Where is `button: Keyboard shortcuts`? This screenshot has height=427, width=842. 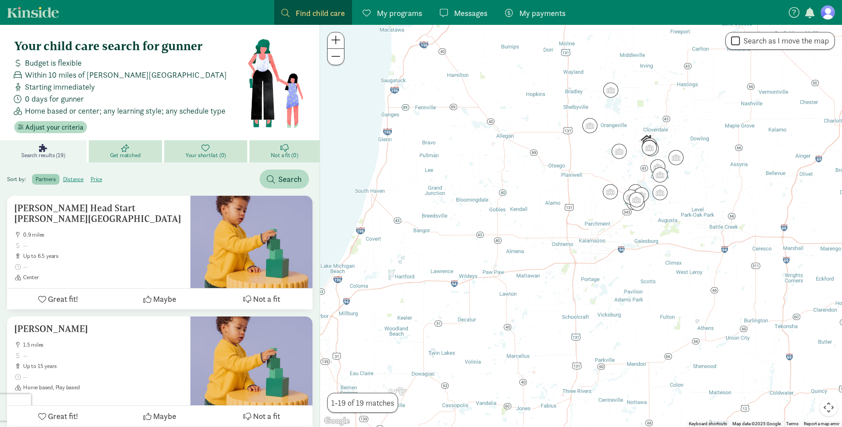 button: Keyboard shortcuts is located at coordinates (708, 424).